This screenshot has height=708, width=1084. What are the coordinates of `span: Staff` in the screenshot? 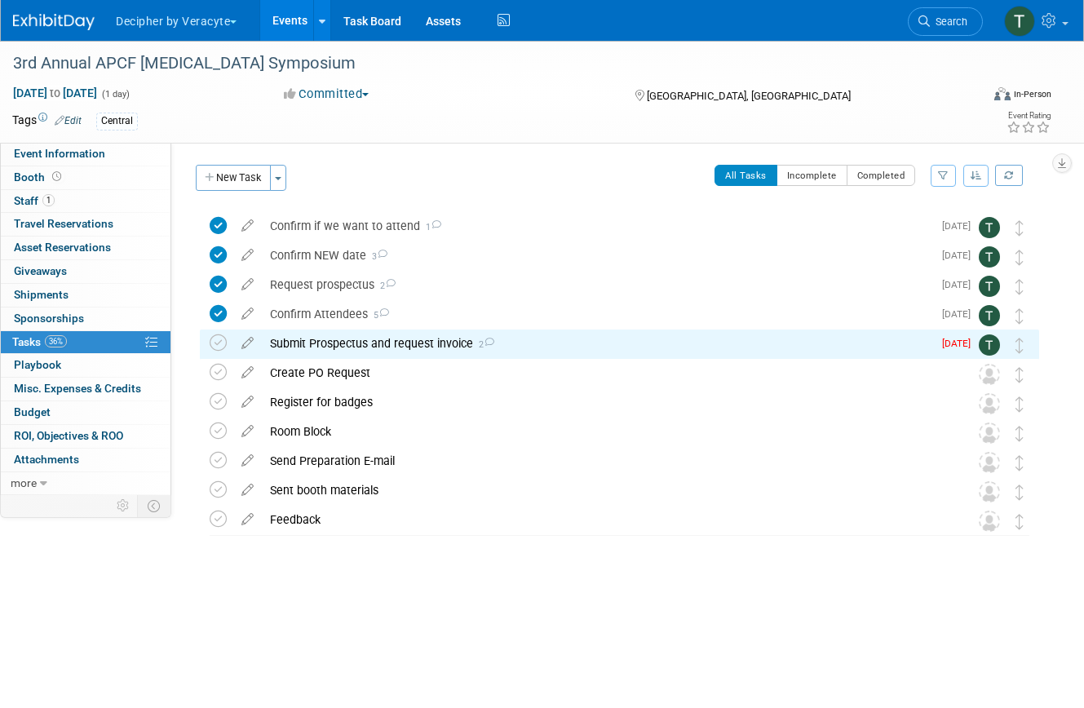 It's located at (34, 201).